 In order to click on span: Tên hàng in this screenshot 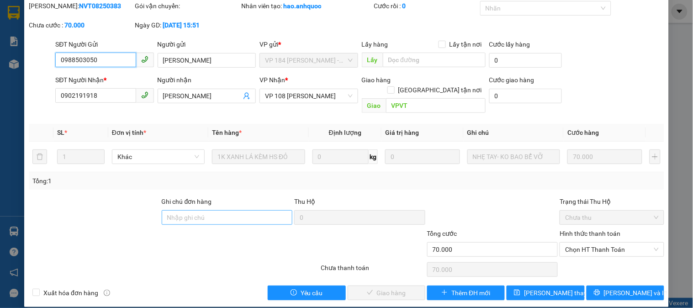, I will do `click(227, 133)`.